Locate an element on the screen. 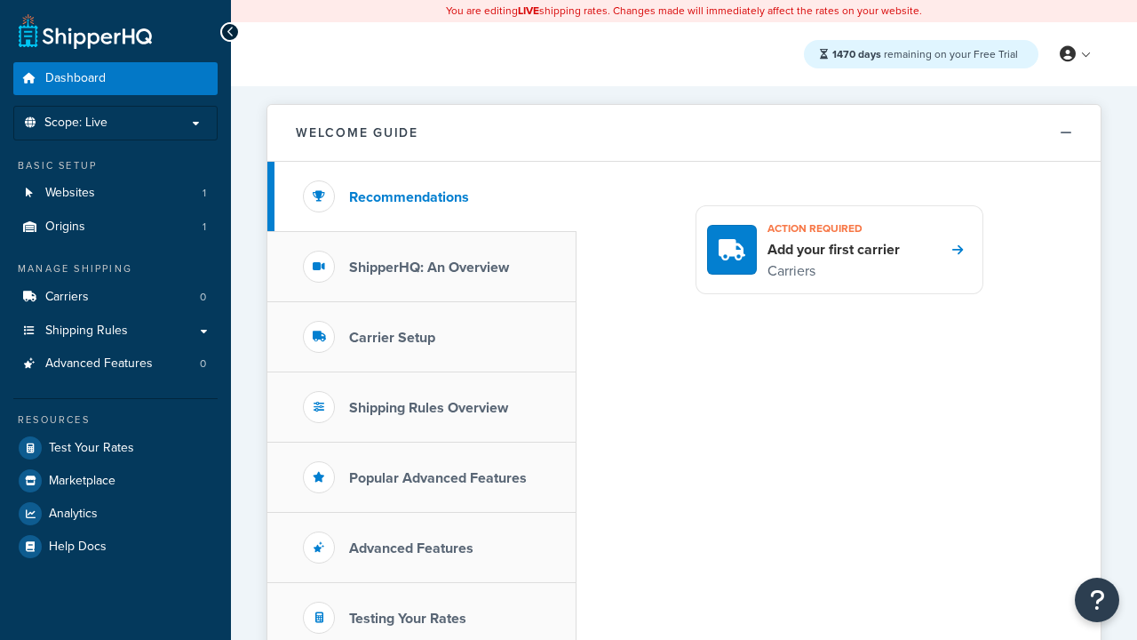  span: Analytics is located at coordinates (73, 514).